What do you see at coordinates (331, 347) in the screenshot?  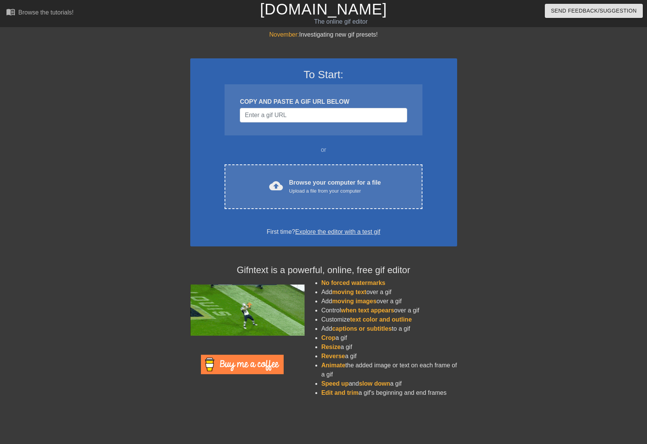 I see `span: Resize` at bounding box center [331, 347].